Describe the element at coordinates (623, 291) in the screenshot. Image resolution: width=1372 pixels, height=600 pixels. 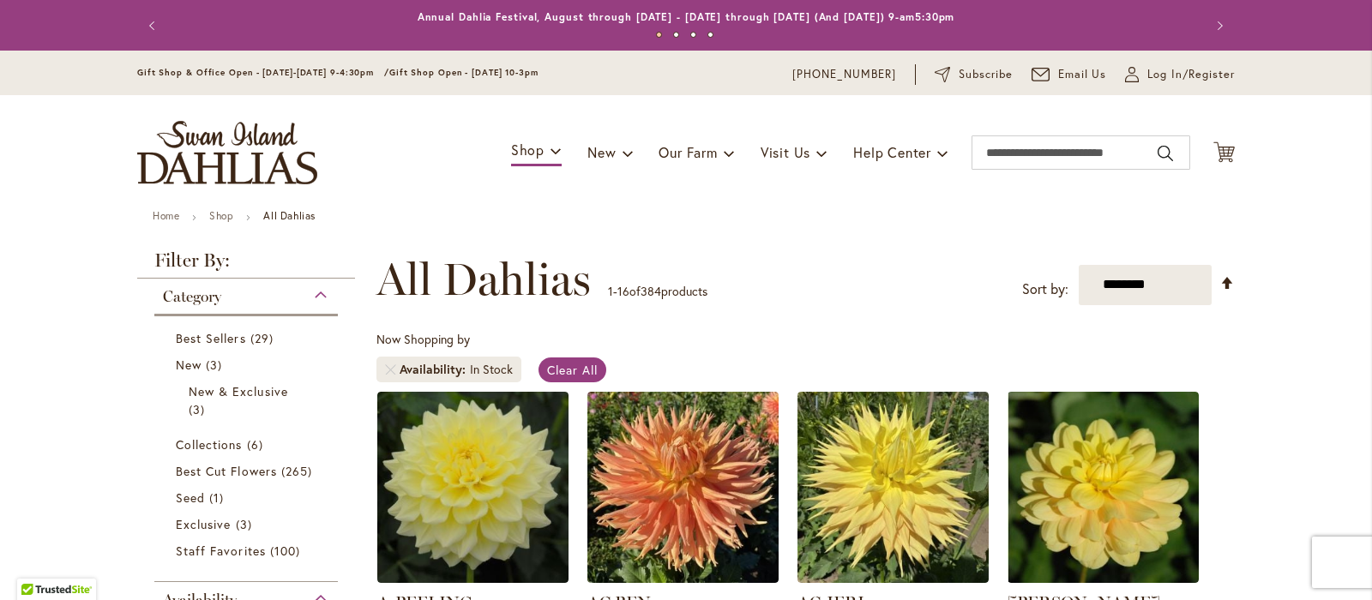
I see `span: 16` at that location.